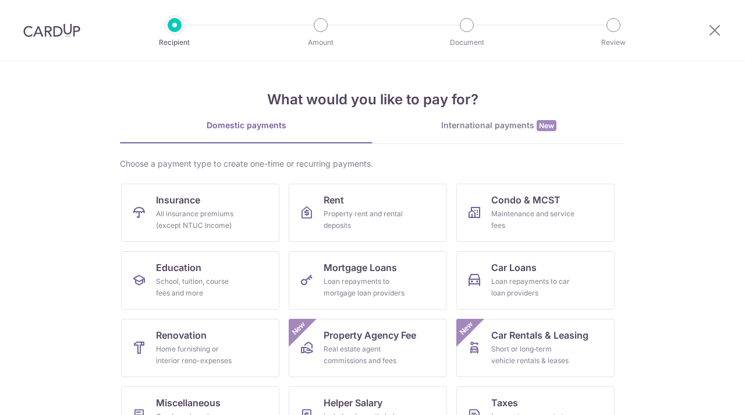 Image resolution: width=745 pixels, height=415 pixels. What do you see at coordinates (526, 200) in the screenshot?
I see `span: Condo & MCST` at bounding box center [526, 200].